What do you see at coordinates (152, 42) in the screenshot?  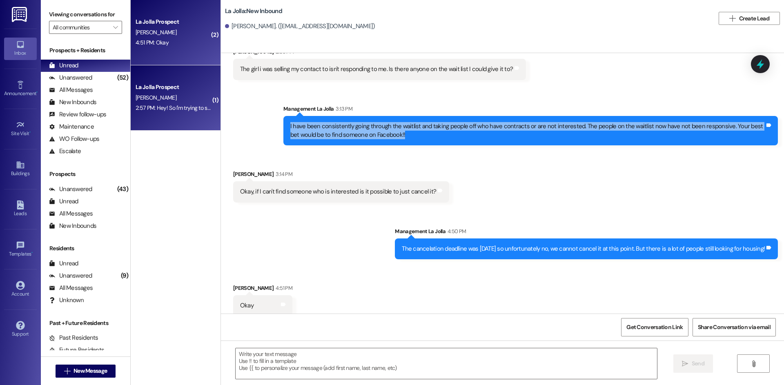 I see `div: 4:51 PM: Okay` at bounding box center [152, 42].